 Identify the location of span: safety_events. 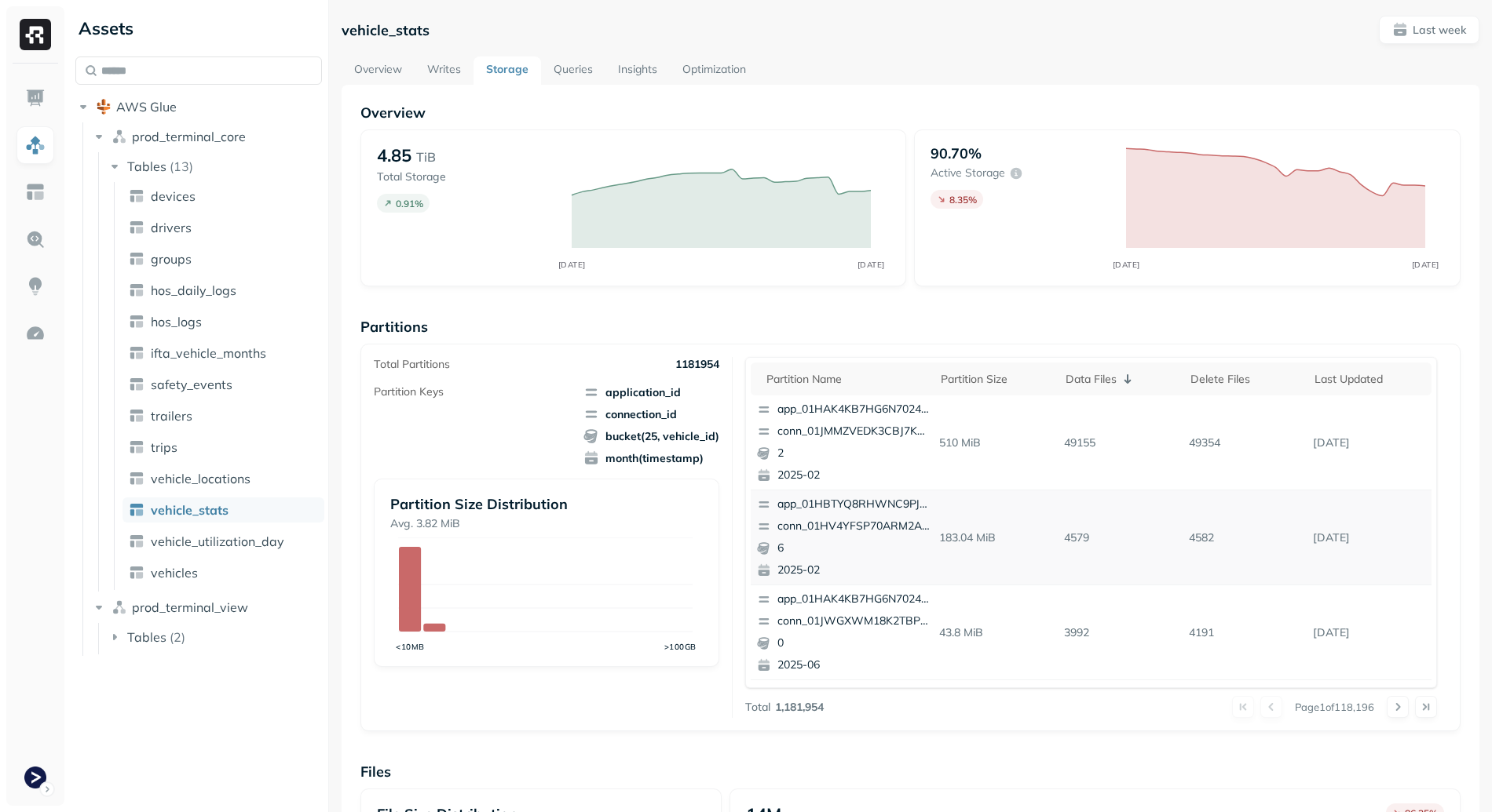
(192, 384).